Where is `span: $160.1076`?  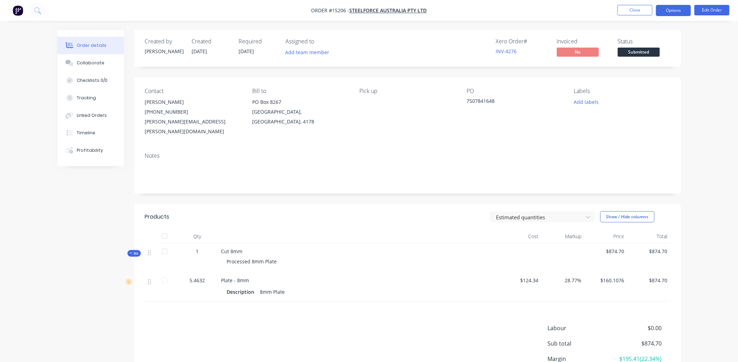 span: $160.1076 is located at coordinates (606, 280).